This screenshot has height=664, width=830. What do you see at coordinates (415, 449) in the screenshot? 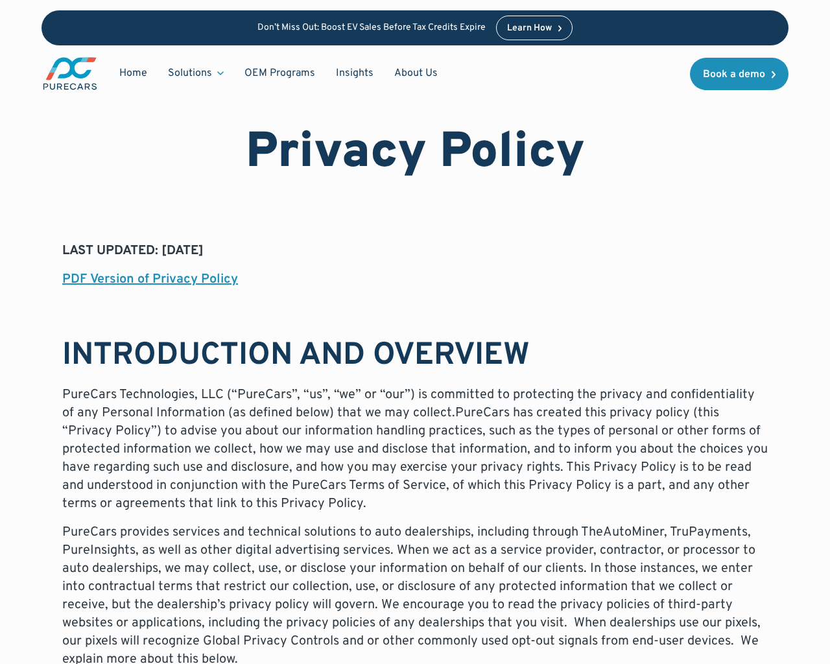
I see `p: PureCars Technologies, LLC (“PureCars”, “us”, “we” or “our”) is committed to protecting the priva...` at bounding box center [415, 449].